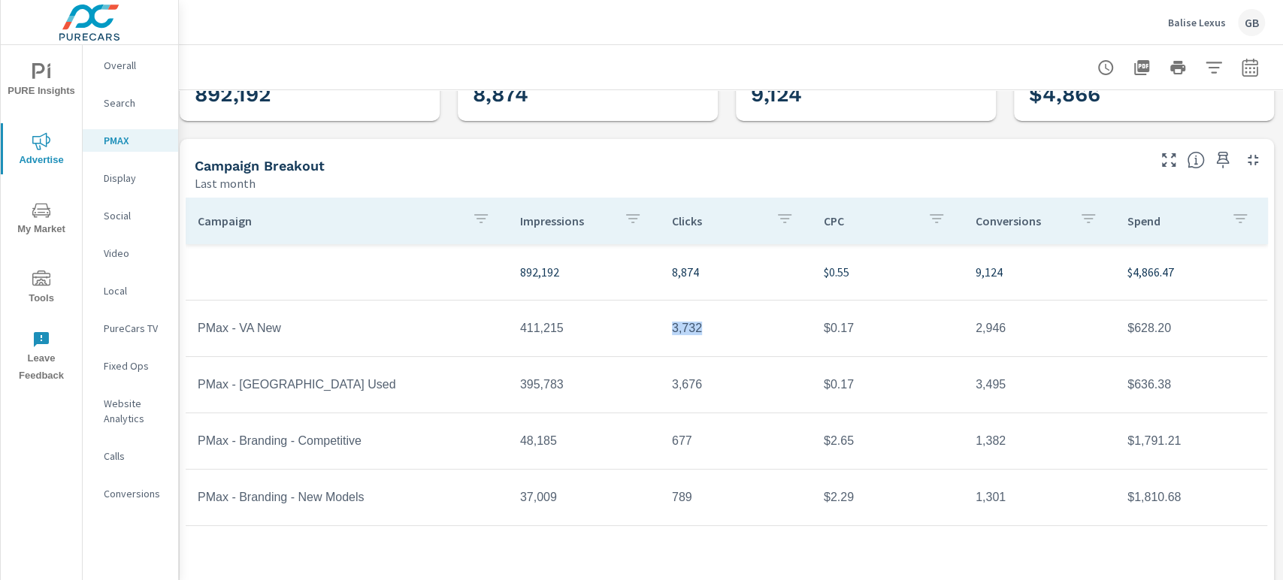 Image resolution: width=1283 pixels, height=580 pixels. I want to click on p: Balise Lexus, so click(1197, 23).